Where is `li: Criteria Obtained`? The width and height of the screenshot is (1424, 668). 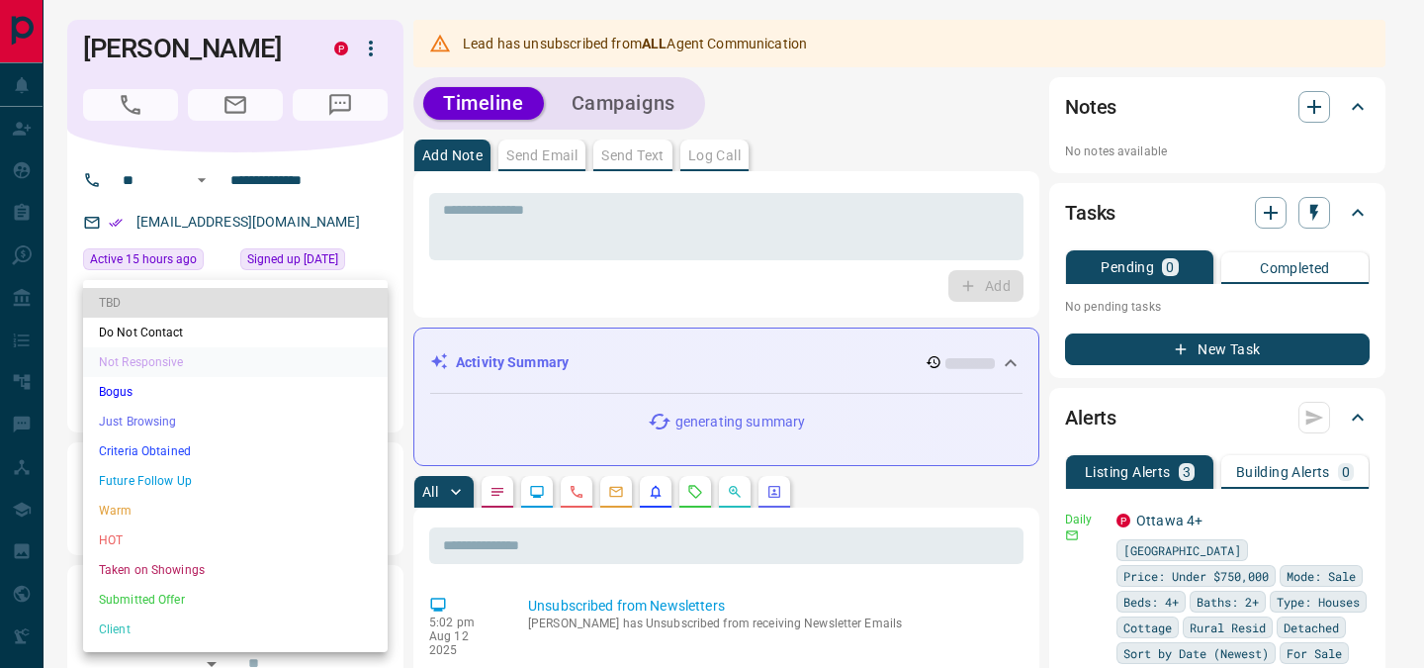 li: Criteria Obtained is located at coordinates (235, 451).